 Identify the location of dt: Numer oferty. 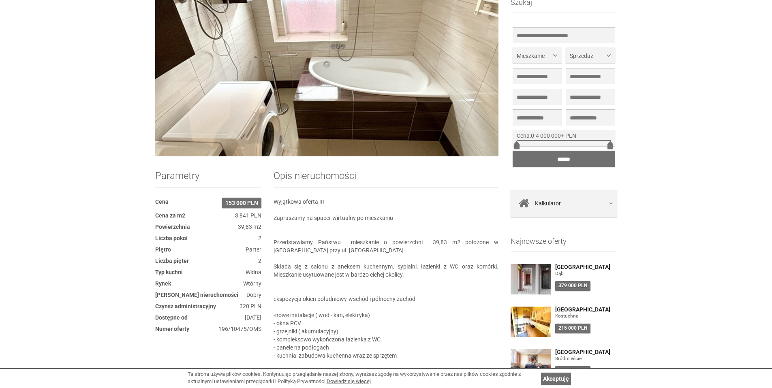
(172, 329).